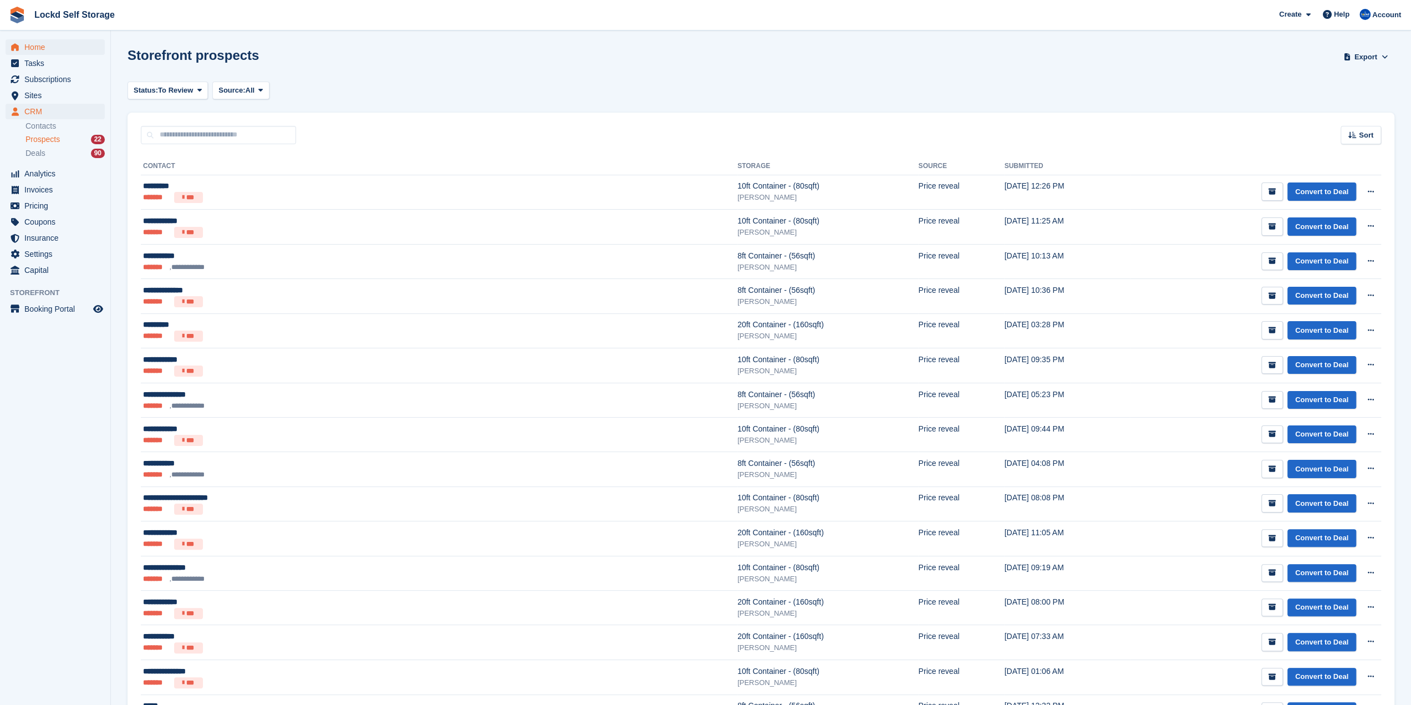 This screenshot has height=705, width=1411. I want to click on span: Booking Portal, so click(58, 309).